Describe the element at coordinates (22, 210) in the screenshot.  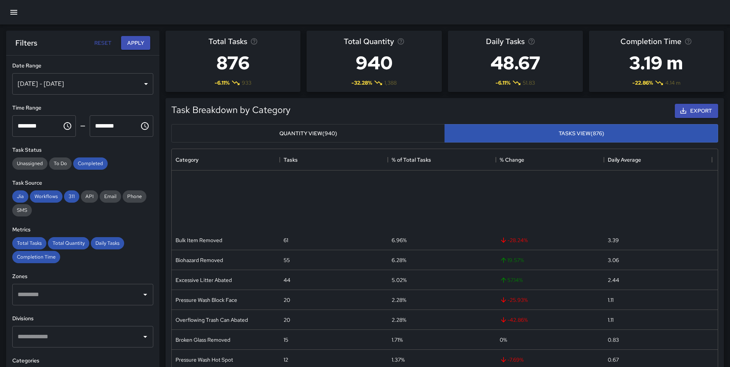
I see `div: SMS` at that location.